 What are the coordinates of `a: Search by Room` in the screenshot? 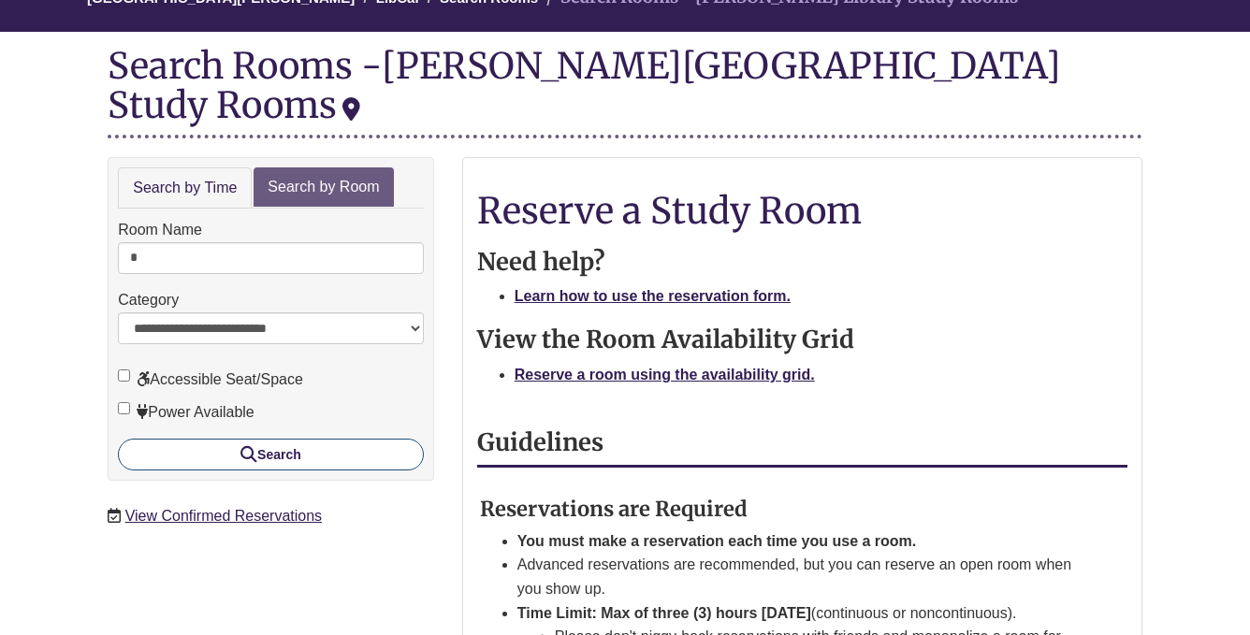 It's located at (323, 187).